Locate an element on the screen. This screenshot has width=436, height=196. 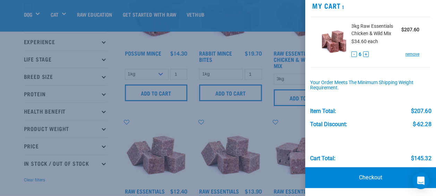
span: 6 is located at coordinates (360, 54).